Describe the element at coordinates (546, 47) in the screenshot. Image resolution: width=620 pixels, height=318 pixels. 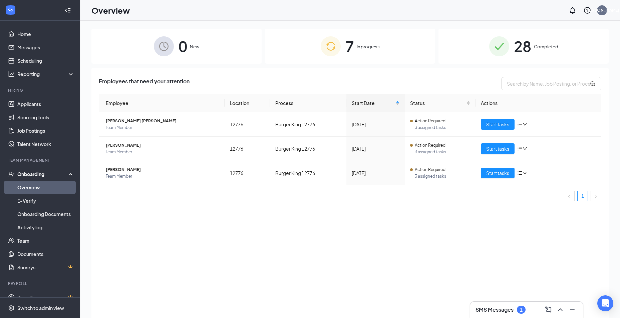
I see `span: Completed` at that location.